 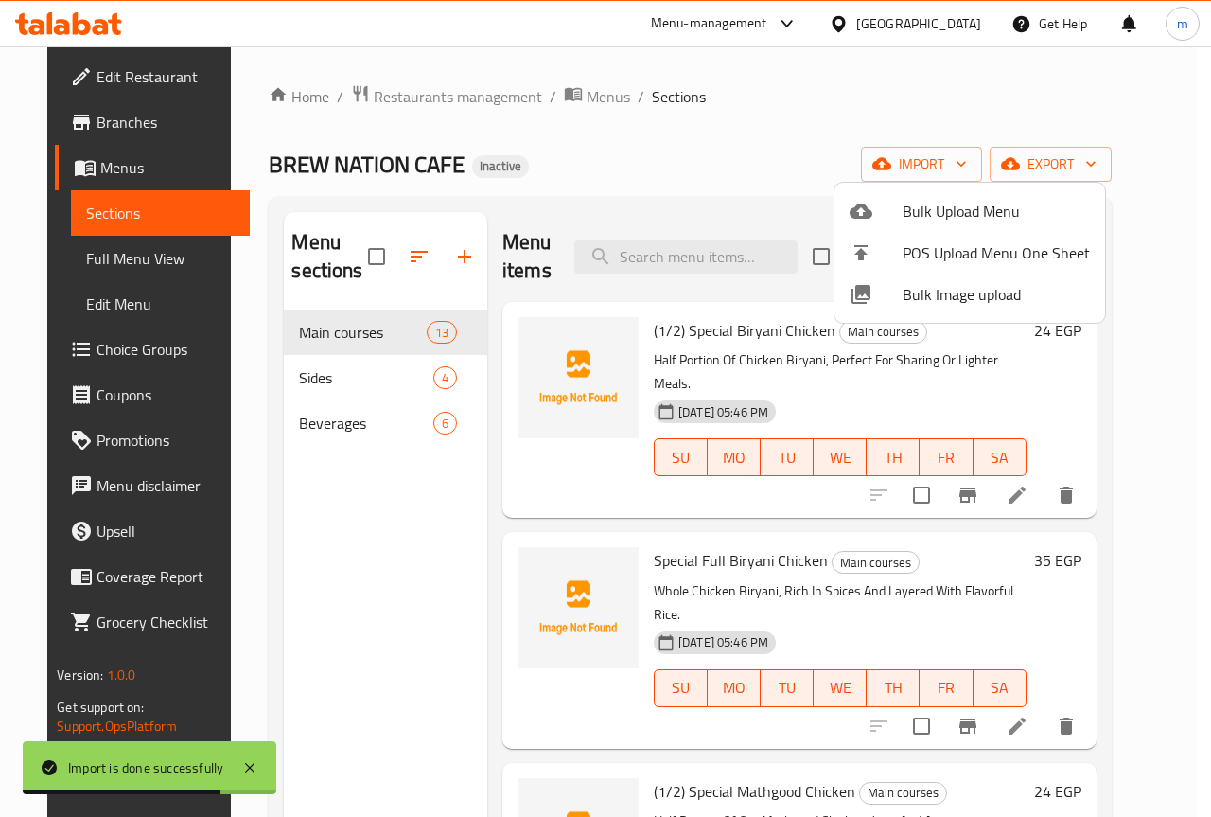 I want to click on span: Bulk Image upload, so click(x=996, y=294).